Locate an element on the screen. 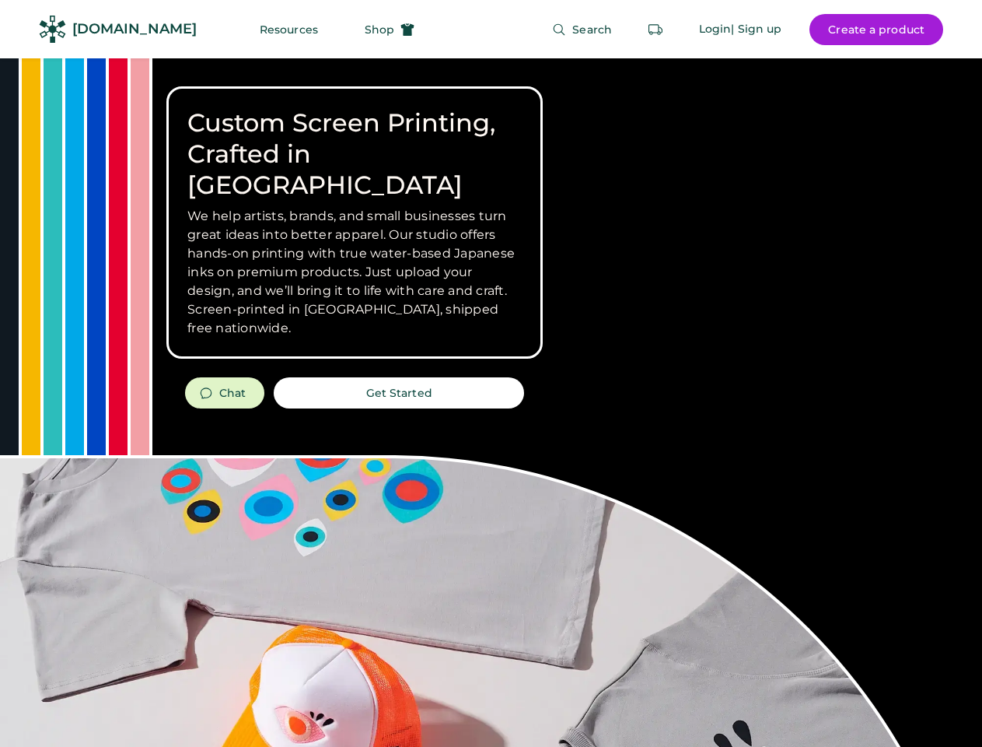 The width and height of the screenshot is (982, 747). button: Create a product is located at coordinates (876, 30).